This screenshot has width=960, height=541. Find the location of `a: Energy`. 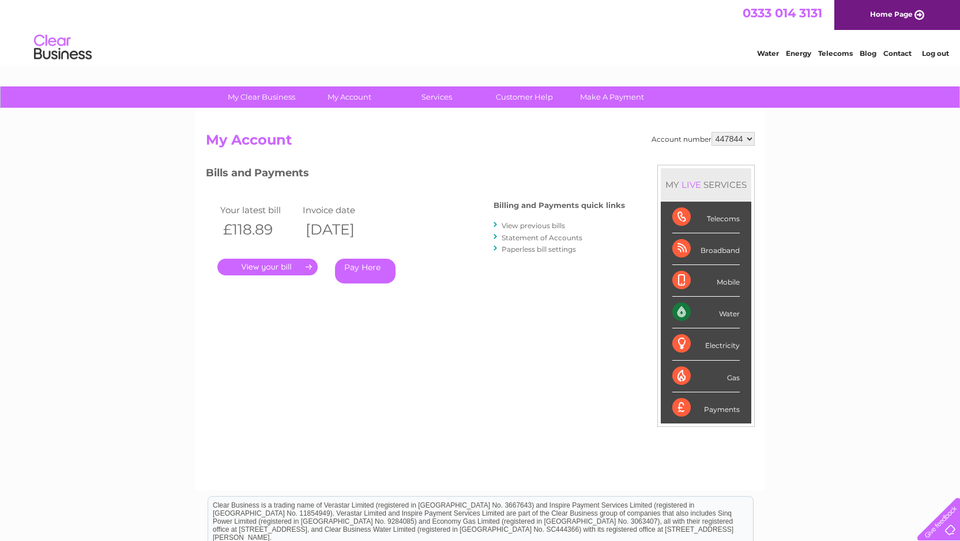

a: Energy is located at coordinates (798, 53).